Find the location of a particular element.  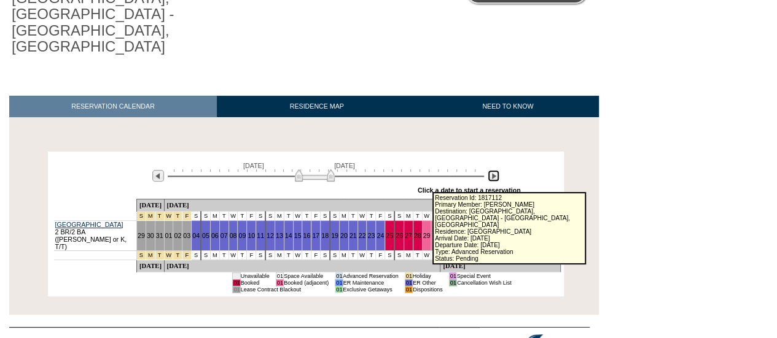

td: Advanced Reservation is located at coordinates (370, 276).